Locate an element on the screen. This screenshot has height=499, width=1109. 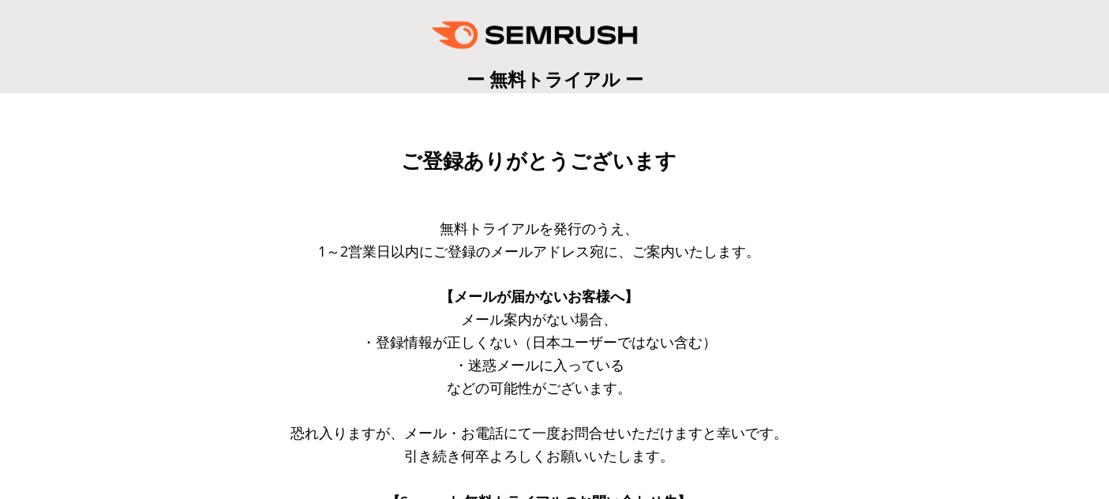
span: ・登録情報が正しくない（日本ユーザーではない含む） is located at coordinates (539, 342).